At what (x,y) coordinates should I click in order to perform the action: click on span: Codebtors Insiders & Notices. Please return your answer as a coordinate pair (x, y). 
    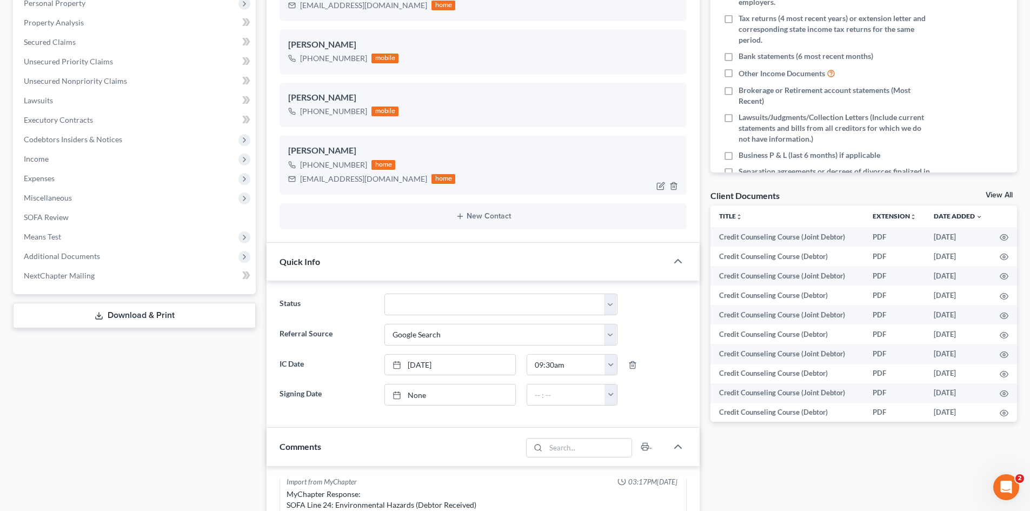
    Looking at the image, I should click on (73, 139).